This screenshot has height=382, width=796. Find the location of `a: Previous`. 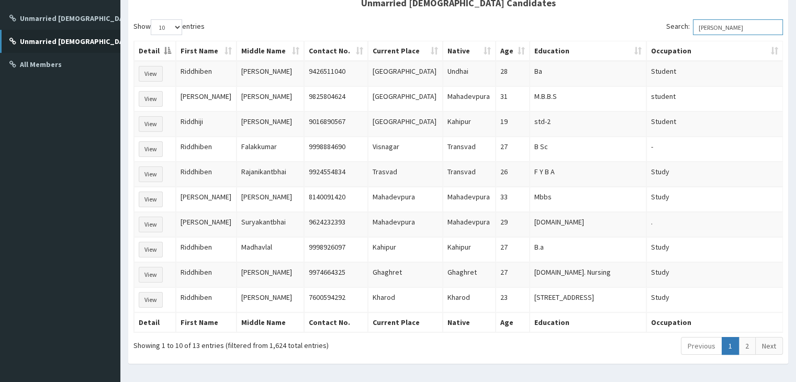

a: Previous is located at coordinates (701, 346).